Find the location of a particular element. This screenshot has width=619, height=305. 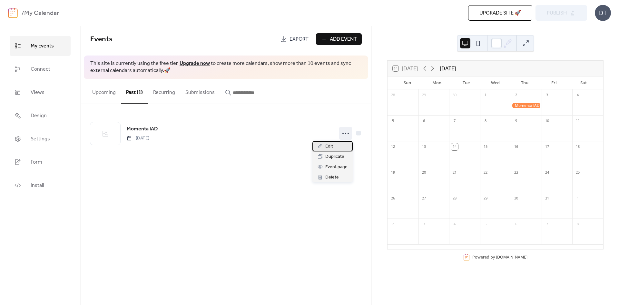

div: 12 is located at coordinates (393, 147).